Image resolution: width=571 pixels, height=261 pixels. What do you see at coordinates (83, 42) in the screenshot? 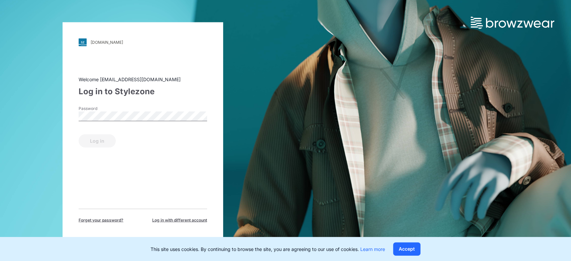
I see `img: svg+xml;base64,PHN2ZyB3aWR0aD0iMjgiIGhlaWdodD0iMjgiIHZpZXdCb3g9IjAgMCAyOCAyOCIgZmlsbD0ibm9uZSIgeG...` at bounding box center [83, 42].